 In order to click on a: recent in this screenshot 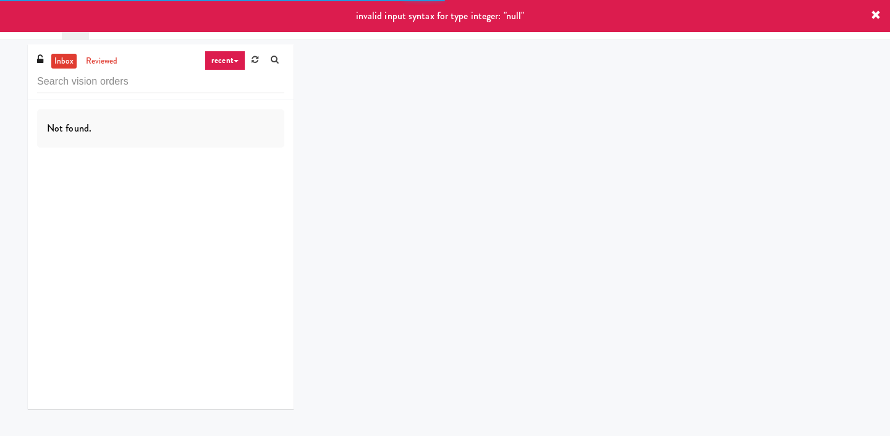, I will do `click(225, 61)`.